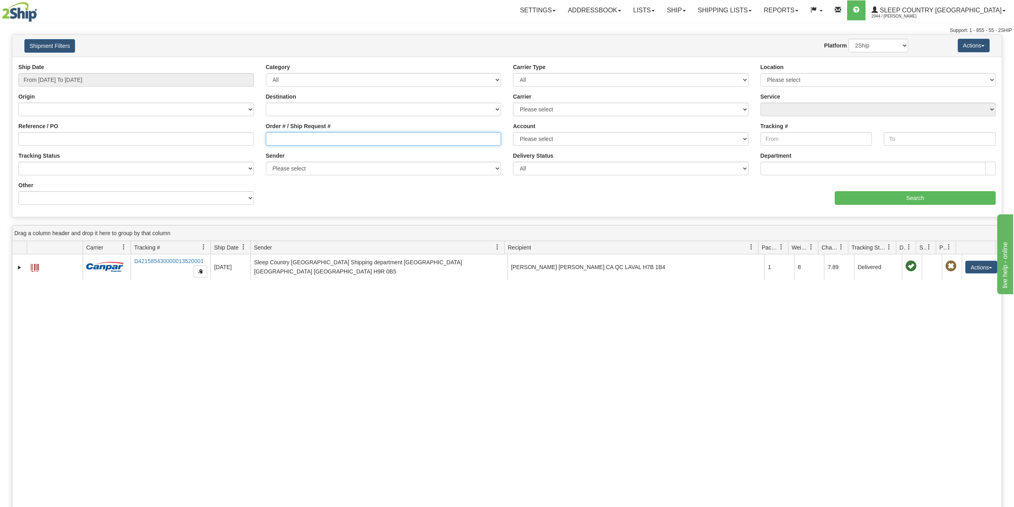  I want to click on span: Tracking Status, so click(869, 248).